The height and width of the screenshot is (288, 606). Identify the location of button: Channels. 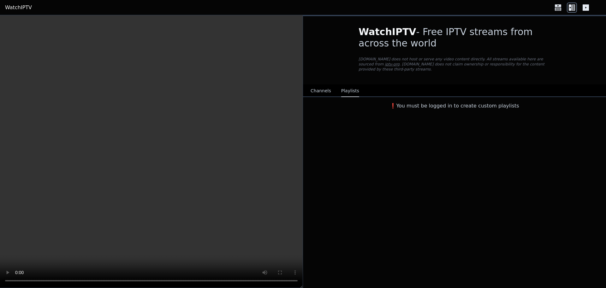
(321, 91).